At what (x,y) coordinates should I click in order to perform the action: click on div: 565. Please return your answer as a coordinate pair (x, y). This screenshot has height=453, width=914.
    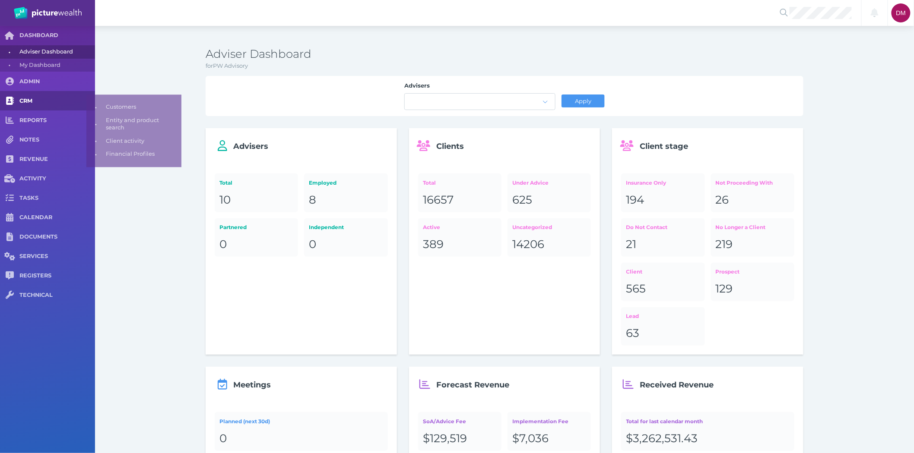
    Looking at the image, I should click on (663, 289).